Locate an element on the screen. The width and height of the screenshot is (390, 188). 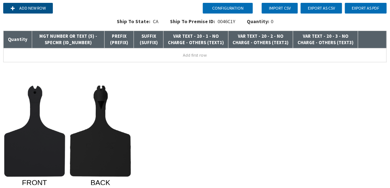
button: Add new row is located at coordinates (28, 8).